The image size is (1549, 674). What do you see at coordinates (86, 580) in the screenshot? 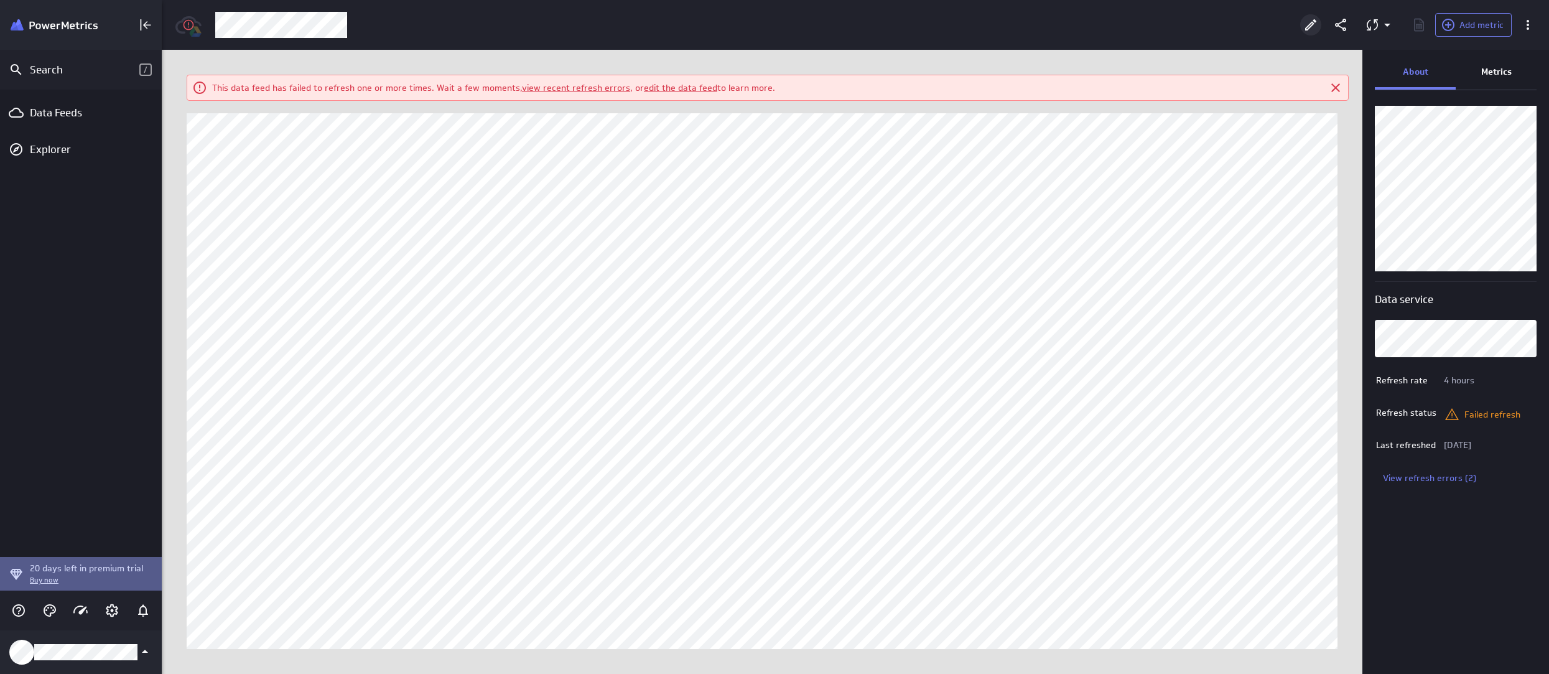
I see `p: Buy now` at bounding box center [86, 580].